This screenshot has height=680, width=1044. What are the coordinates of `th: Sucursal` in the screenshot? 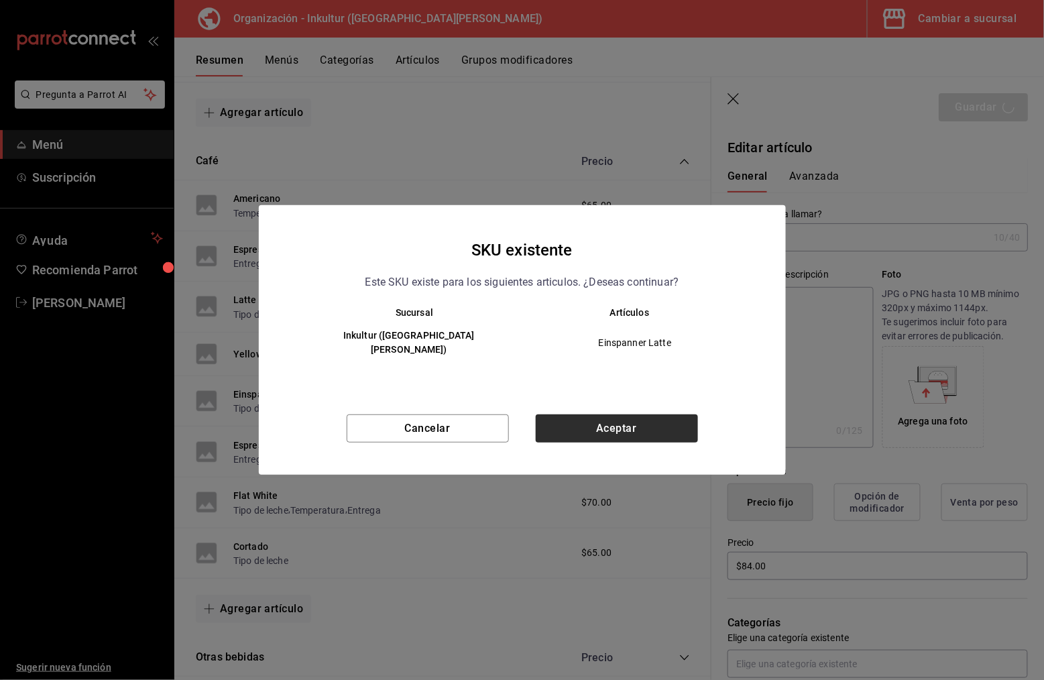 It's located at (404, 313).